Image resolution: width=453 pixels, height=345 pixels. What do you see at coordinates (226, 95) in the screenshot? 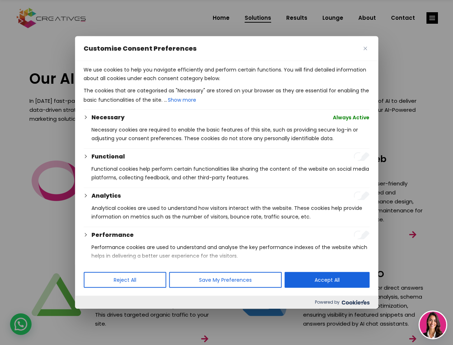
I see `p: The cookies that are categorised as "Necessary" are stored on your browser as they are essential ...` at bounding box center [226, 95].